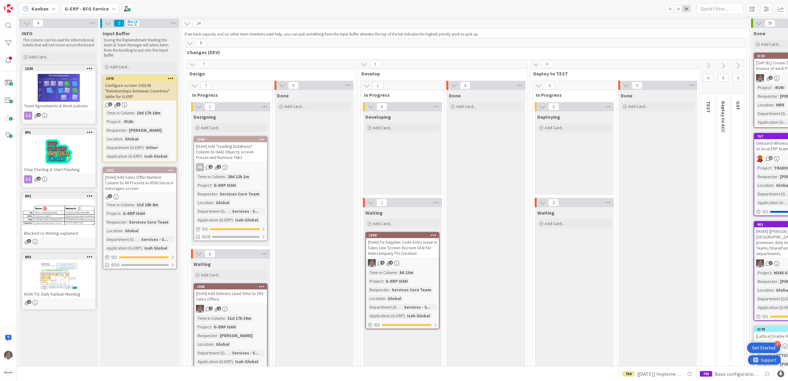  What do you see at coordinates (155, 239) in the screenshot?
I see `div: Services - S...` at bounding box center [155, 239].